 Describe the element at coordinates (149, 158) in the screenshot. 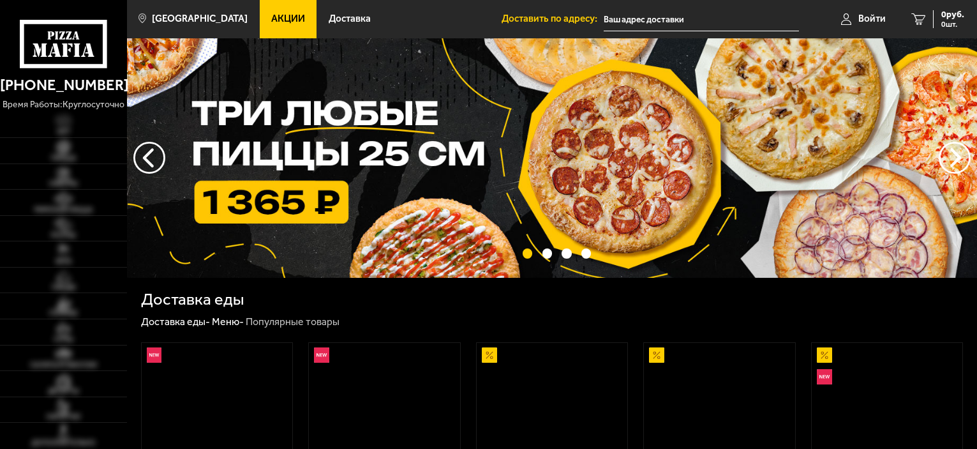

I see `button: следующий` at that location.